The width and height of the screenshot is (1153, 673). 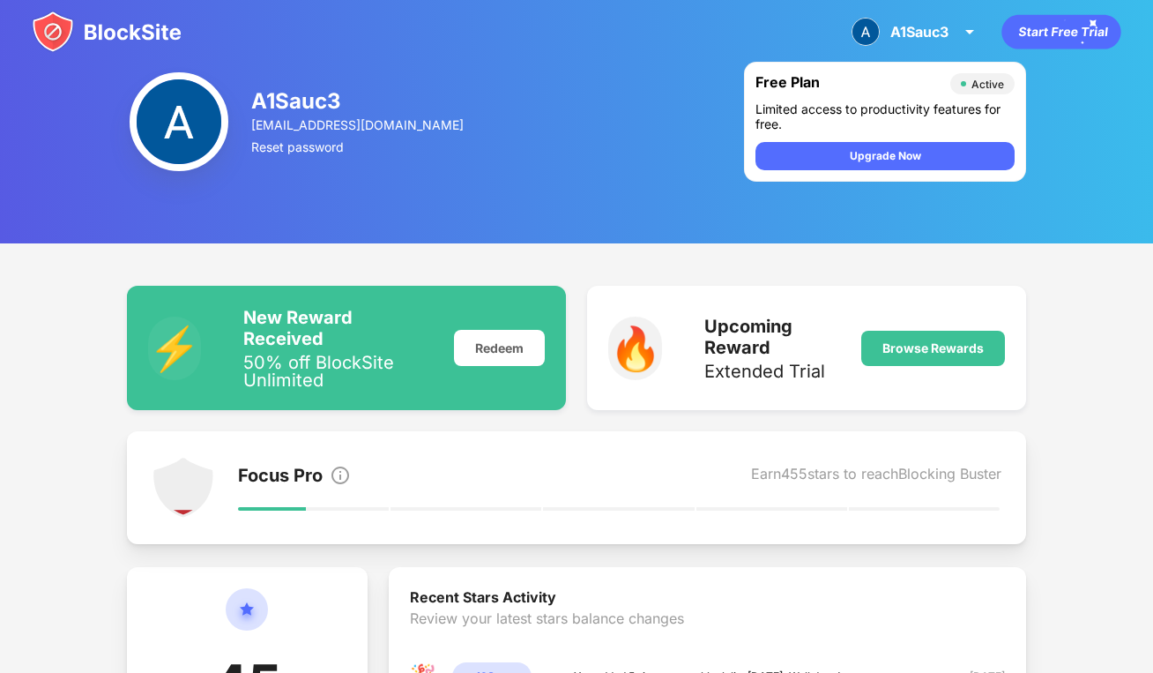 I want to click on div: New Reward Received, so click(x=338, y=328).